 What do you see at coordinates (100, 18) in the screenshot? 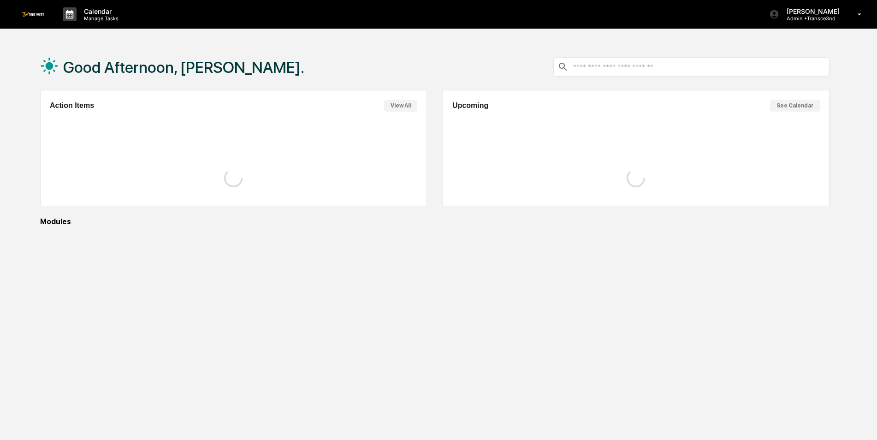
I see `p: Manage Tasks` at bounding box center [100, 18].